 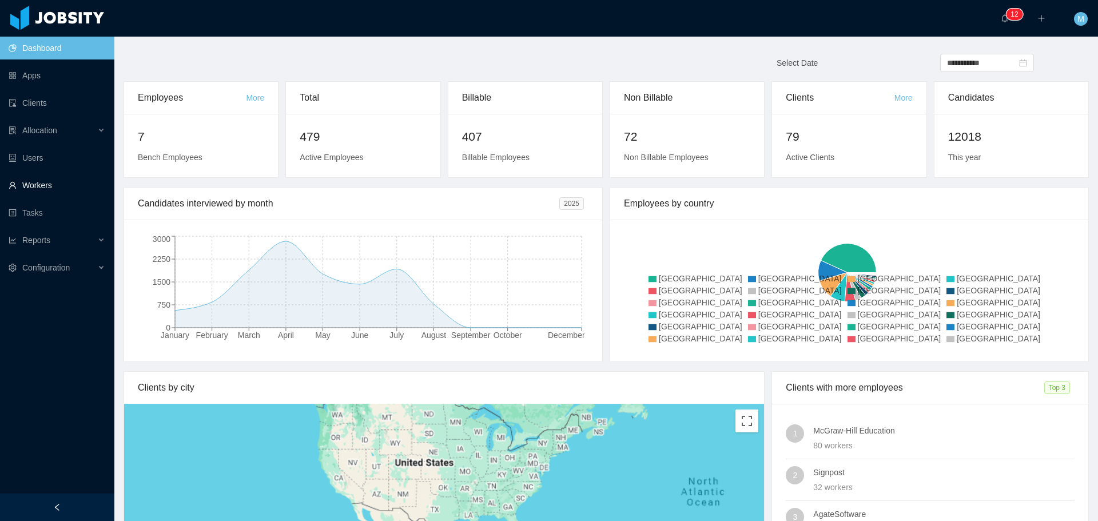 I want to click on span: Reports, so click(x=36, y=240).